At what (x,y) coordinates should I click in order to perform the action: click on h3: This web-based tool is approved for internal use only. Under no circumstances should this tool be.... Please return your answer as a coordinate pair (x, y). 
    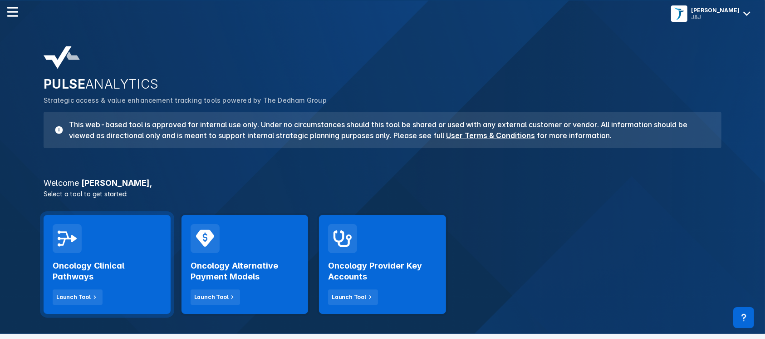
    Looking at the image, I should click on (387, 130).